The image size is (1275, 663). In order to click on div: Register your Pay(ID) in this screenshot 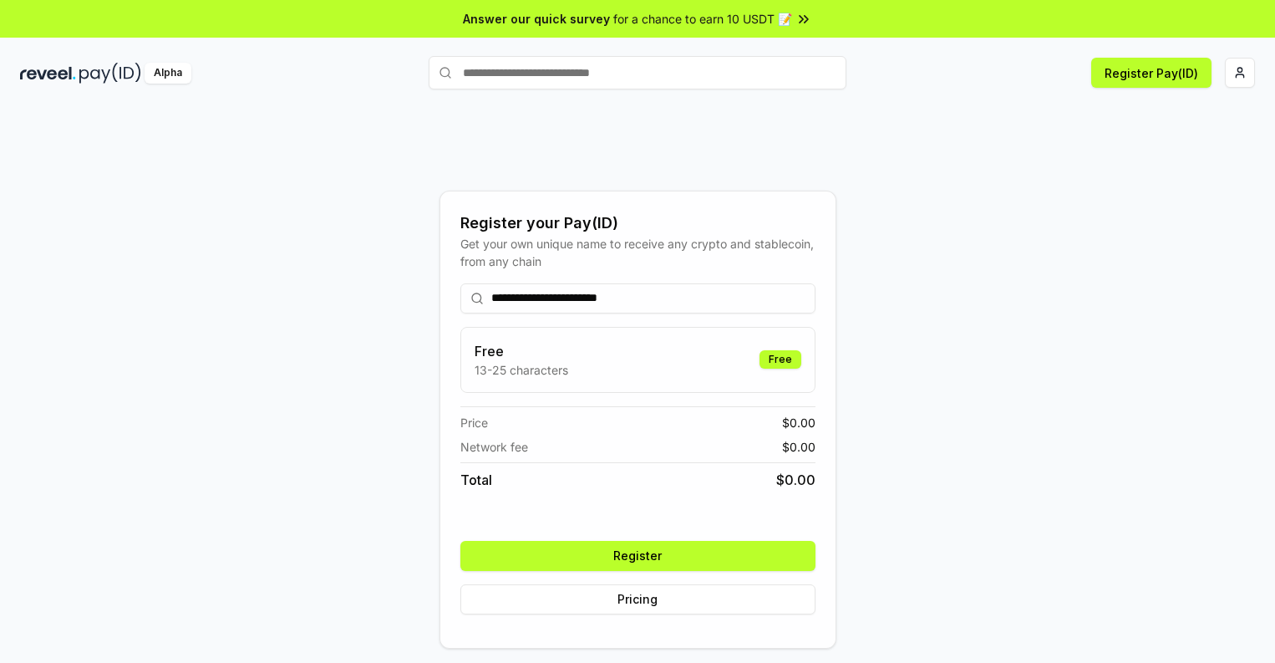, I will do `click(638, 223)`.